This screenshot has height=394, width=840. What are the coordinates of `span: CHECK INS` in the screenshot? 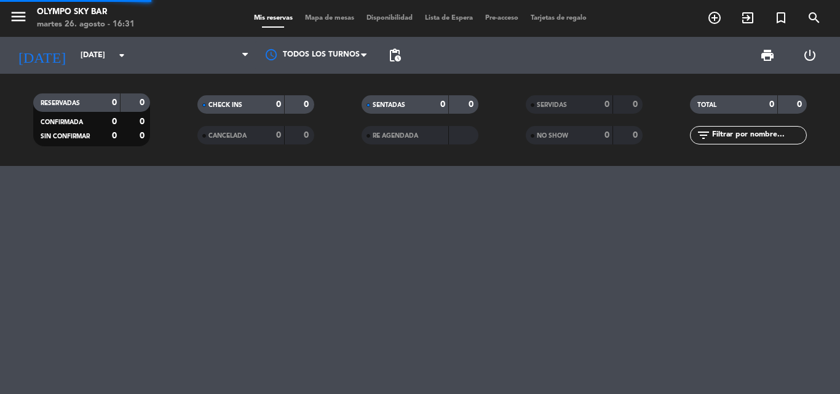 It's located at (225, 105).